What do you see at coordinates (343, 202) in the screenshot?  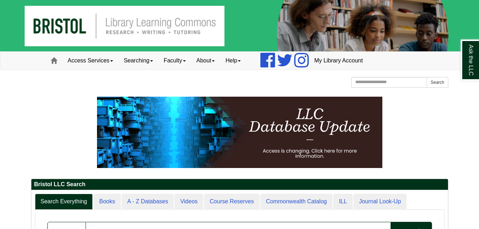 I see `a: ILL` at bounding box center [343, 202].